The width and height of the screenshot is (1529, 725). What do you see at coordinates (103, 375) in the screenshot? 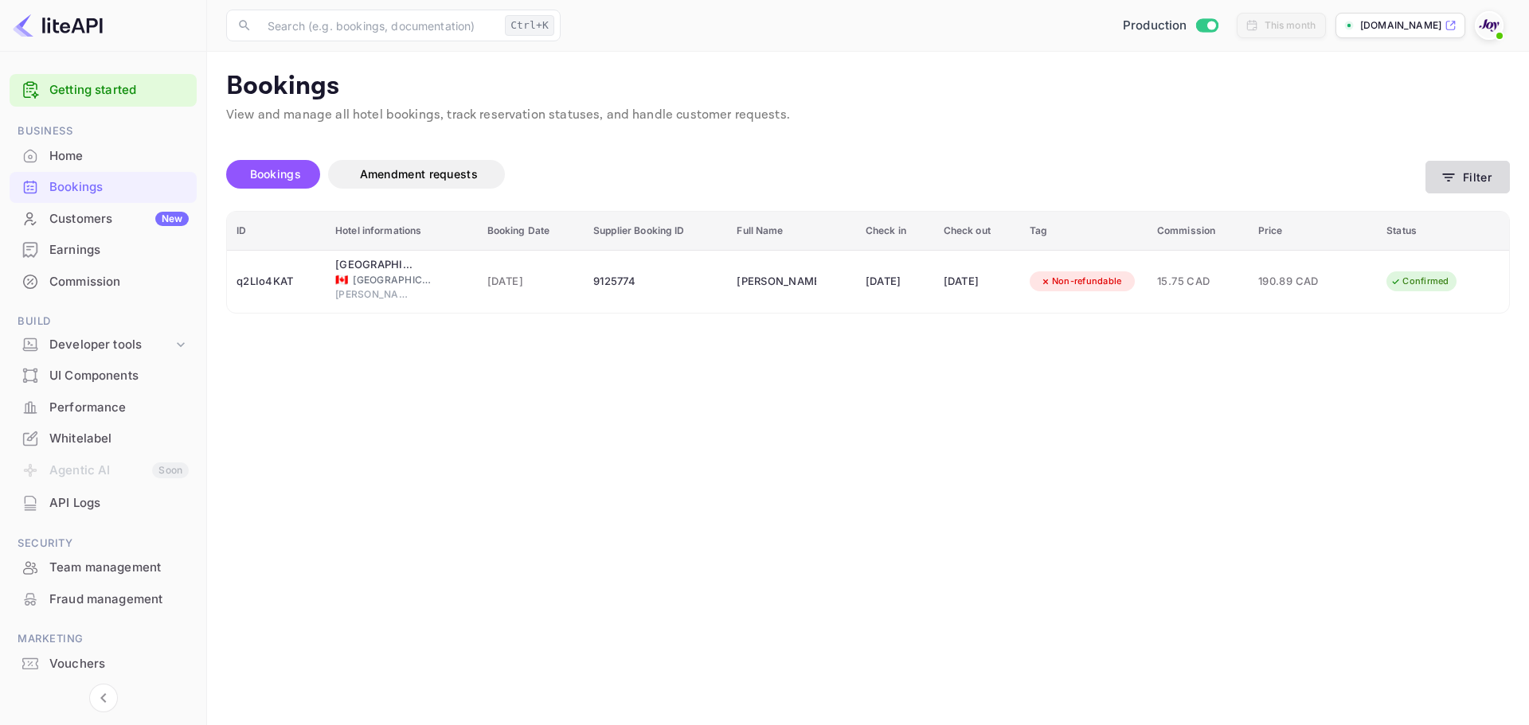
I see `a: UI Components` at bounding box center [103, 375].